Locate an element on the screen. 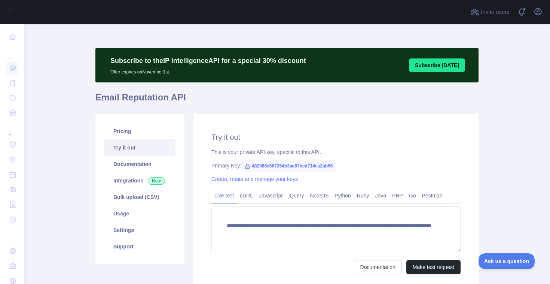 Image resolution: width=550 pixels, height=284 pixels. a: Live test is located at coordinates (224, 195).